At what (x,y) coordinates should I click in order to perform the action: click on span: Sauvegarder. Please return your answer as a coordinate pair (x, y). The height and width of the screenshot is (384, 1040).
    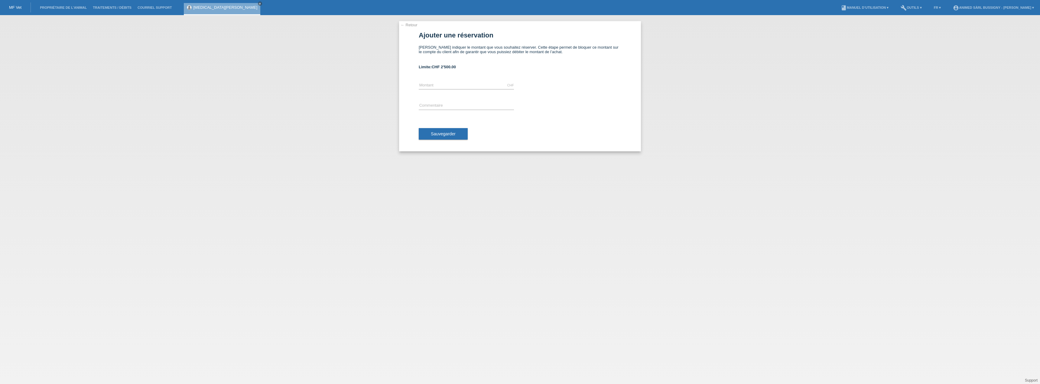
    Looking at the image, I should click on (443, 134).